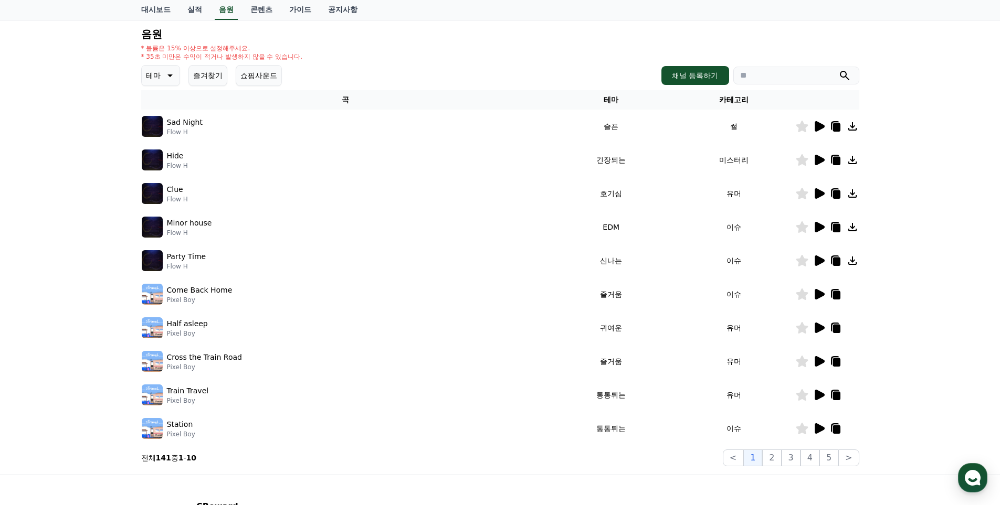 This screenshot has width=1000, height=505. Describe the element at coordinates (753, 458) in the screenshot. I see `button: 1` at that location.